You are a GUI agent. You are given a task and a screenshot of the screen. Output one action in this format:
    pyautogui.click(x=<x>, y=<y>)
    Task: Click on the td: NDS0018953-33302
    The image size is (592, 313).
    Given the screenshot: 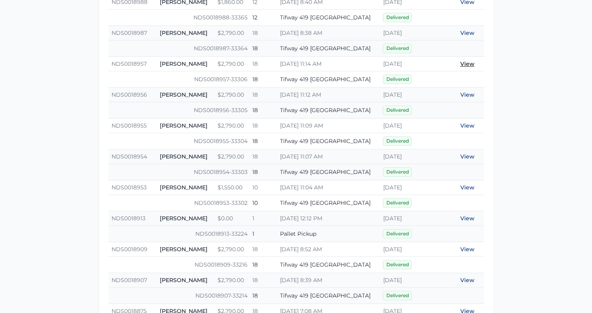 What is the action you would take?
    pyautogui.click(x=179, y=203)
    